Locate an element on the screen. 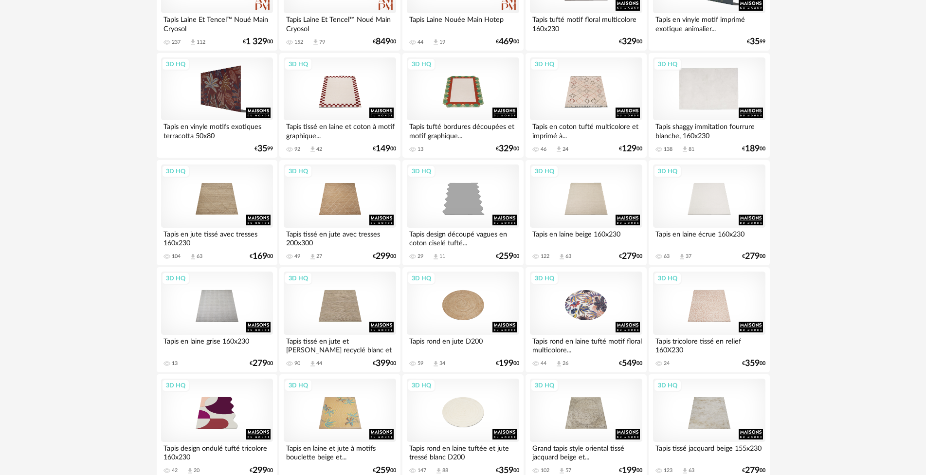 The width and height of the screenshot is (926, 475). span: 329 is located at coordinates (506, 149).